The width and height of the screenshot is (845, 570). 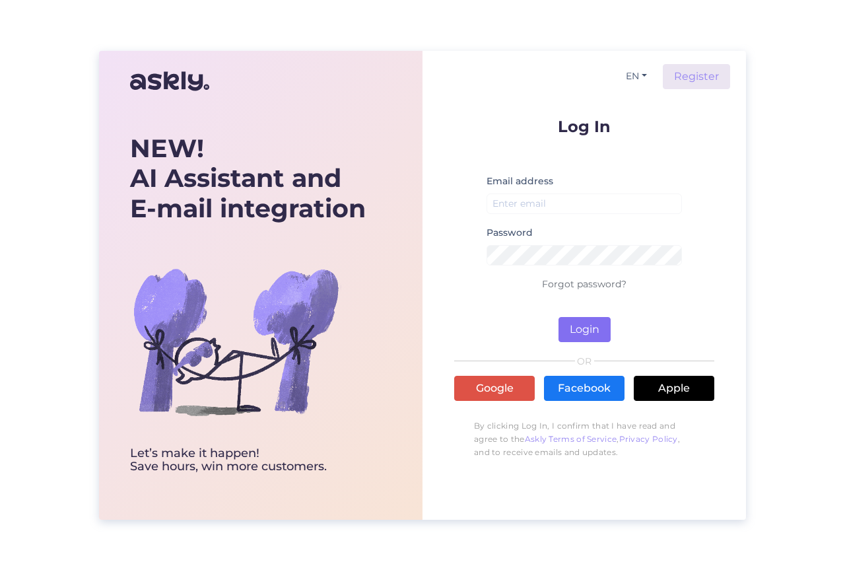 I want to click on a: Facebook, so click(x=584, y=388).